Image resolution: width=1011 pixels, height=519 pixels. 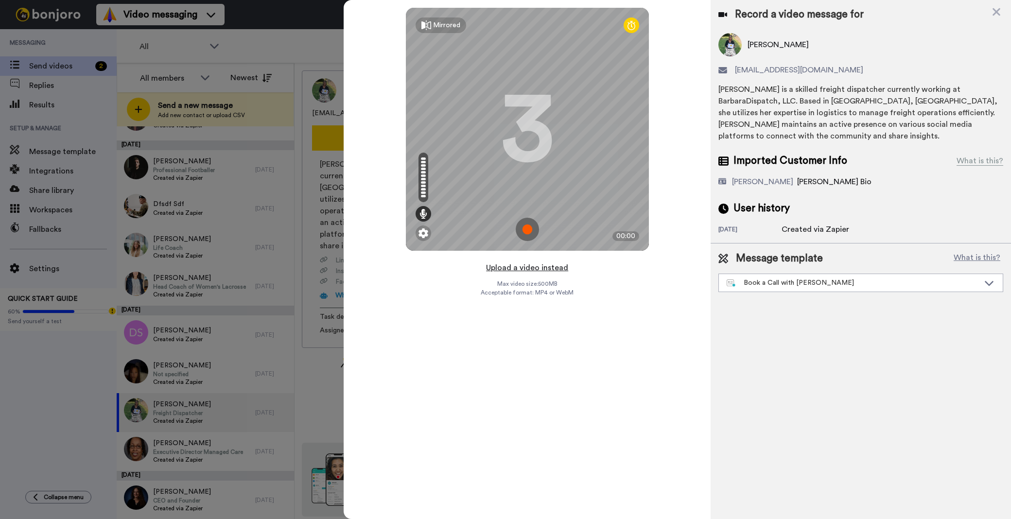 I want to click on img: ic_gear.svg, so click(x=423, y=233).